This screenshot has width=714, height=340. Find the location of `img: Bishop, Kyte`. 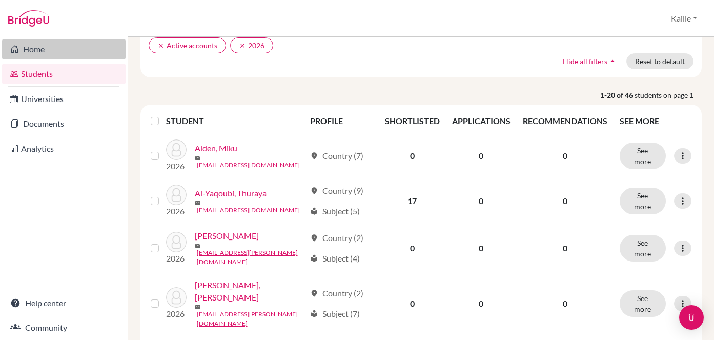

img: Bishop, Kyte is located at coordinates (176, 297).